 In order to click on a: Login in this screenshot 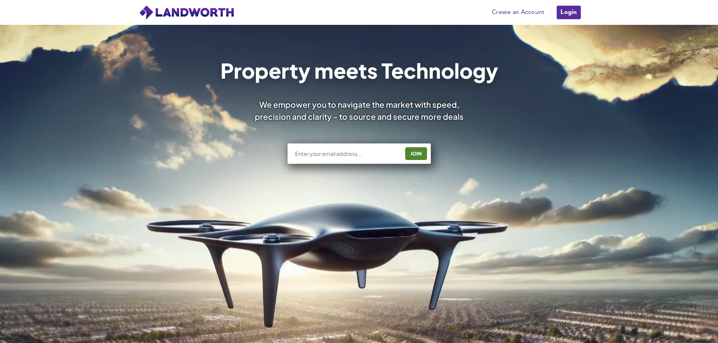, I will do `click(568, 12)`.